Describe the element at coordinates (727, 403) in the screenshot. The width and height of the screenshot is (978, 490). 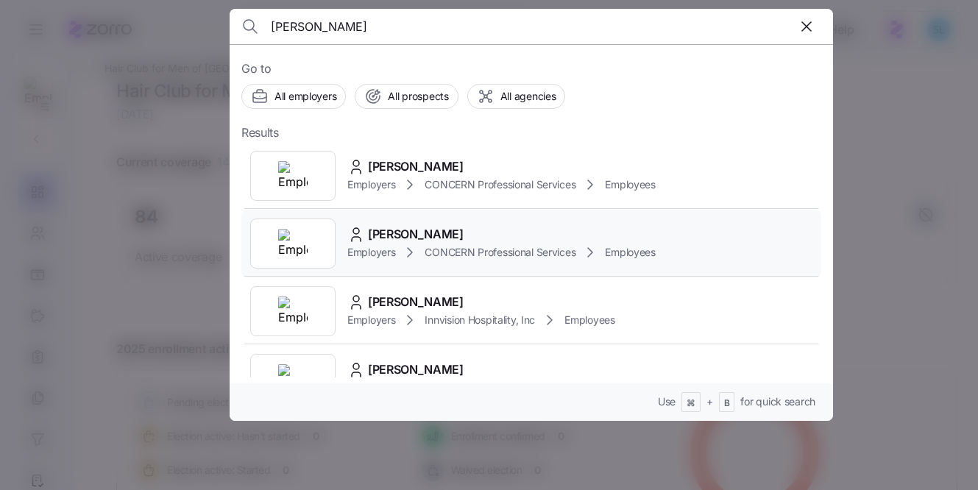
I see `span: B` at that location.